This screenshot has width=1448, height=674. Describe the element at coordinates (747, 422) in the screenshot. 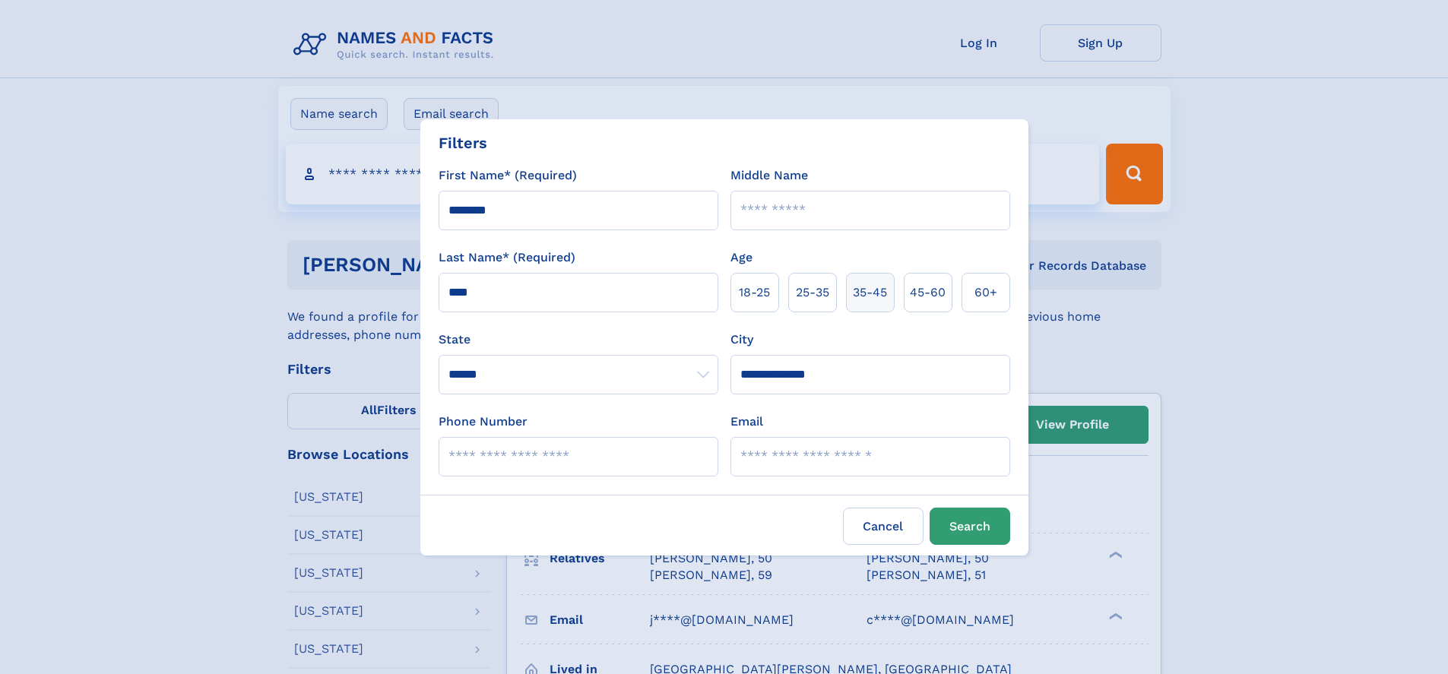

I see `label: Email` at that location.